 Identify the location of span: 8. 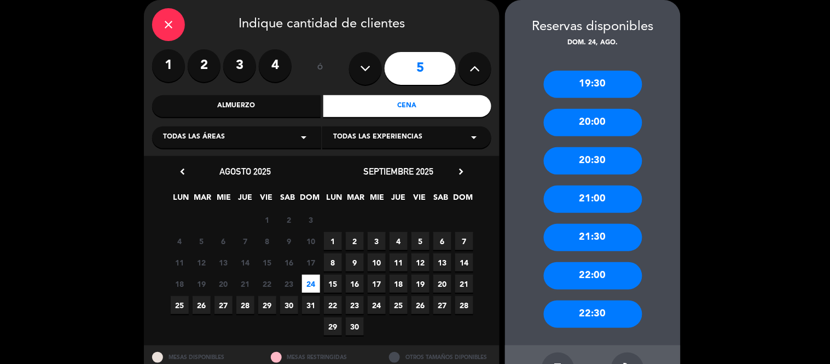
(267, 241).